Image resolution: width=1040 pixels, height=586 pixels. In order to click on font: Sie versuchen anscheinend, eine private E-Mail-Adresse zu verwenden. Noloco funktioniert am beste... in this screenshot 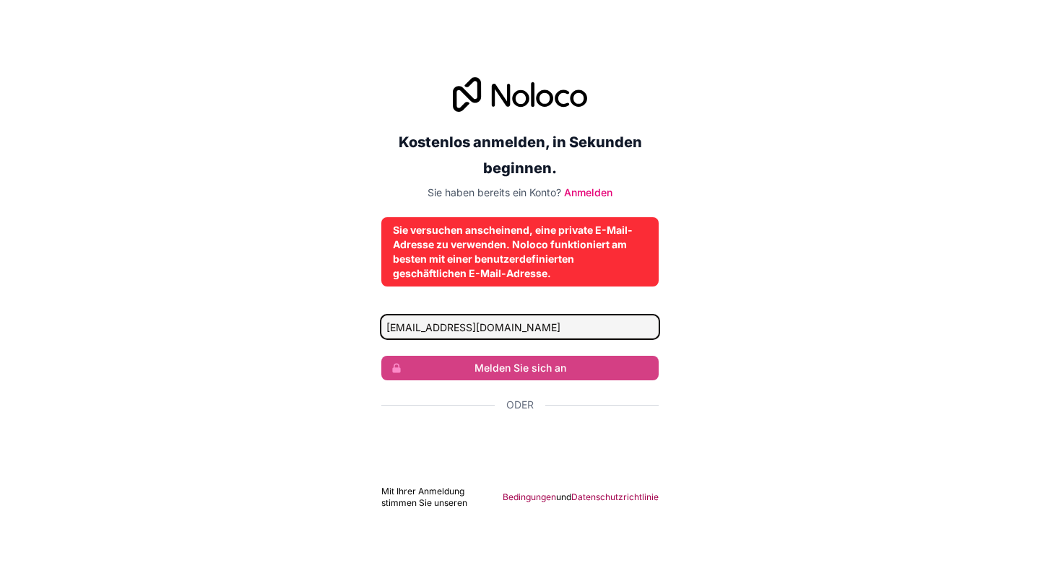, I will do `click(513, 251)`.